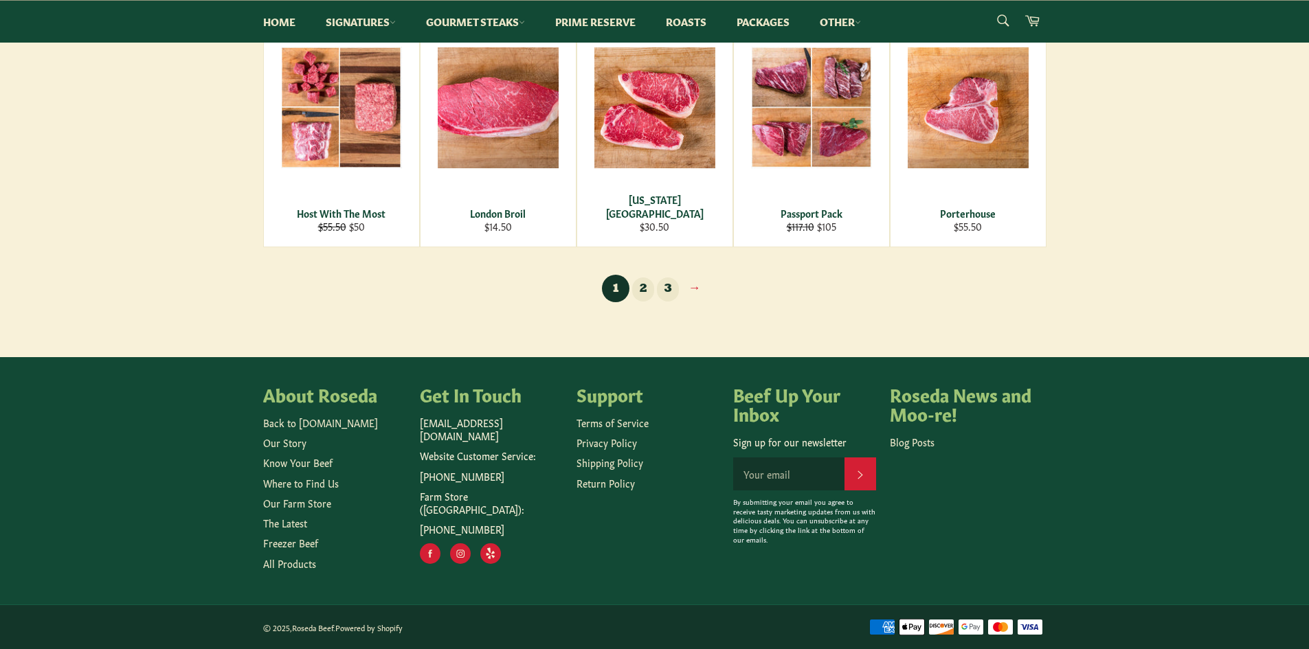 This screenshot has width=1309, height=649. I want to click on img: Passport Pack, so click(811, 107).